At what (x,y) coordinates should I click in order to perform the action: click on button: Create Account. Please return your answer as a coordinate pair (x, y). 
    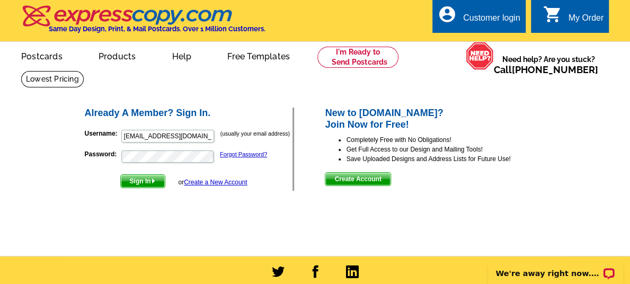
    Looking at the image, I should click on (358, 179).